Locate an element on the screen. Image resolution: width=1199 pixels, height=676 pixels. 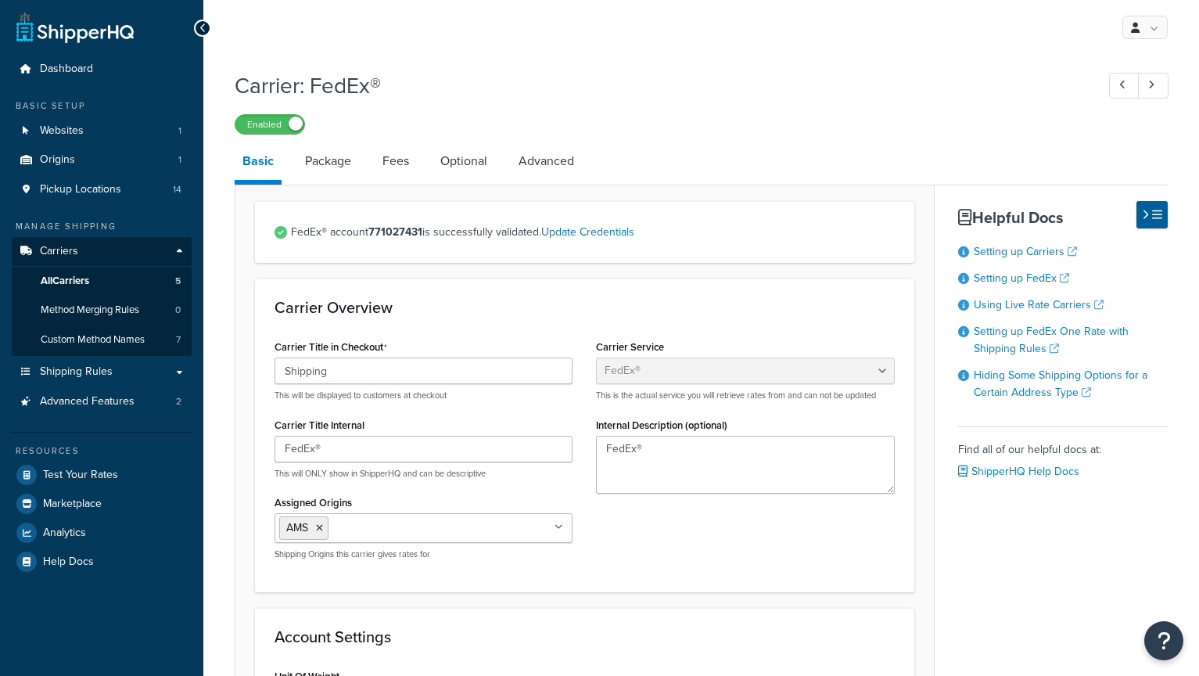
li: Method Merging Rules is located at coordinates (102, 310).